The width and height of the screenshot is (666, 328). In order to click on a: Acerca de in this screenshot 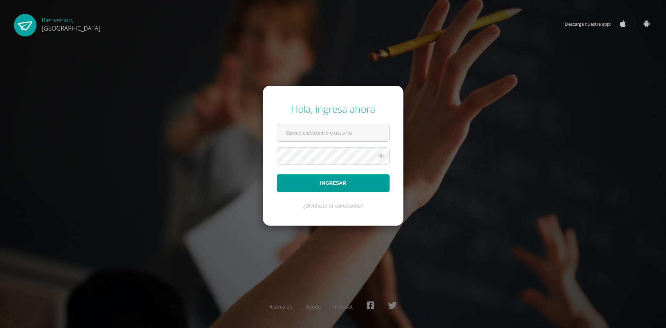, I will do `click(281, 306)`.